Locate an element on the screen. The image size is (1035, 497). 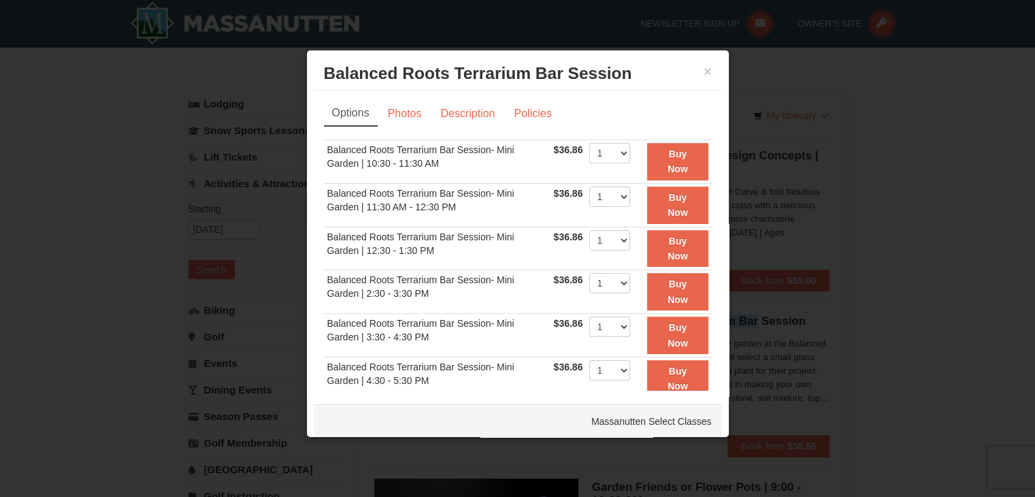
td: Balanced Roots Terrarium Bar Session- Mini Garden | 11:30 AM - 12:30 PM is located at coordinates (437, 205).